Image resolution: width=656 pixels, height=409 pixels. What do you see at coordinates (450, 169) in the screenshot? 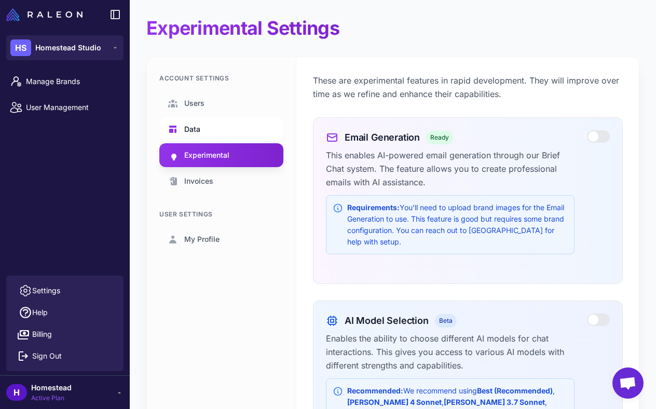
I see `p: This enables AI-powered email generation through our Brief Chat system. The feature allows you to...` at bounding box center [450, 169].